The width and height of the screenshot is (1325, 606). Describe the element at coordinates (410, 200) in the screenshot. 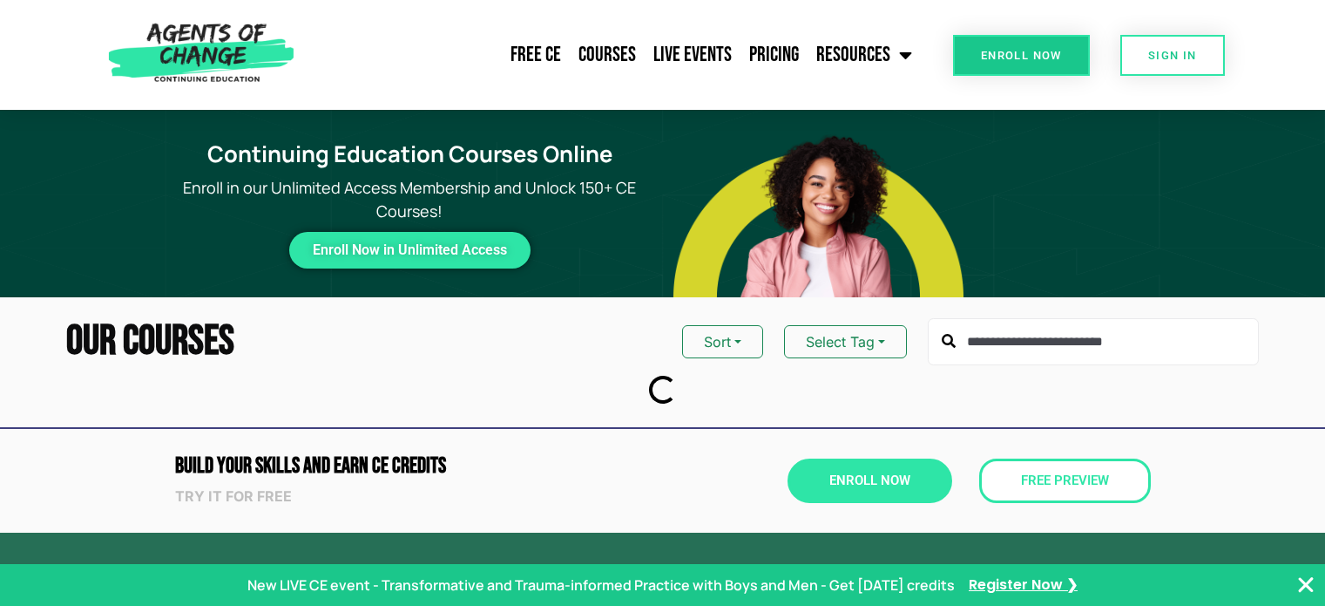

I see `p: Enroll in our Unlimited Access Membership and Unlock 150+ CE Courses!` at that location.